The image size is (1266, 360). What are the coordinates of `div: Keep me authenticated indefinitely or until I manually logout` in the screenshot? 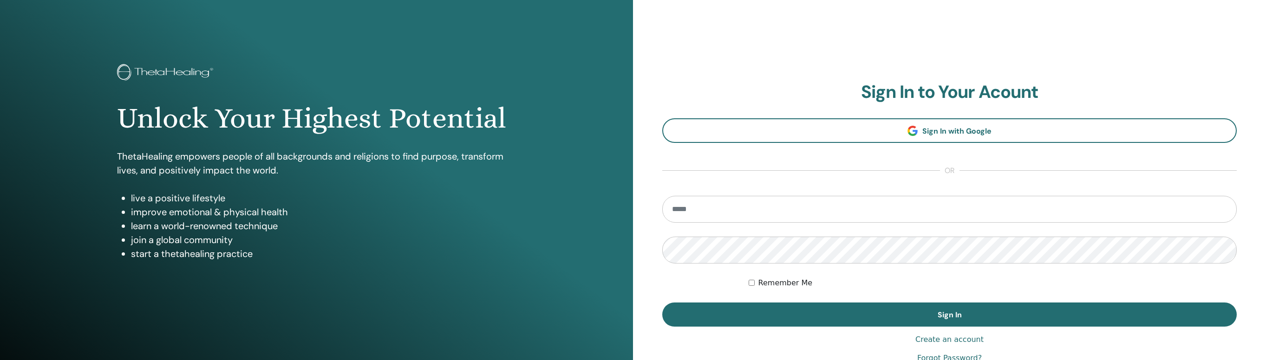 It's located at (993, 283).